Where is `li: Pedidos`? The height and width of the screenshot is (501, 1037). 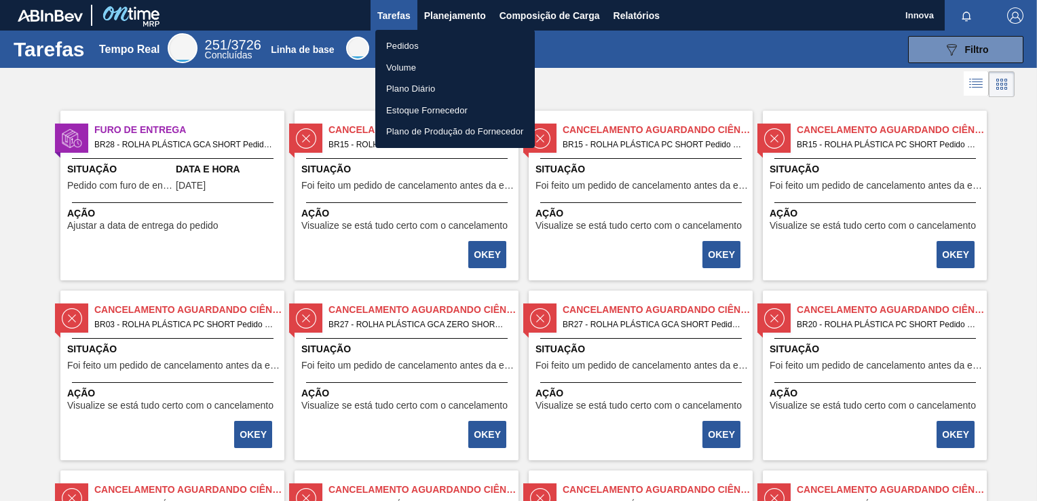 li: Pedidos is located at coordinates (455, 46).